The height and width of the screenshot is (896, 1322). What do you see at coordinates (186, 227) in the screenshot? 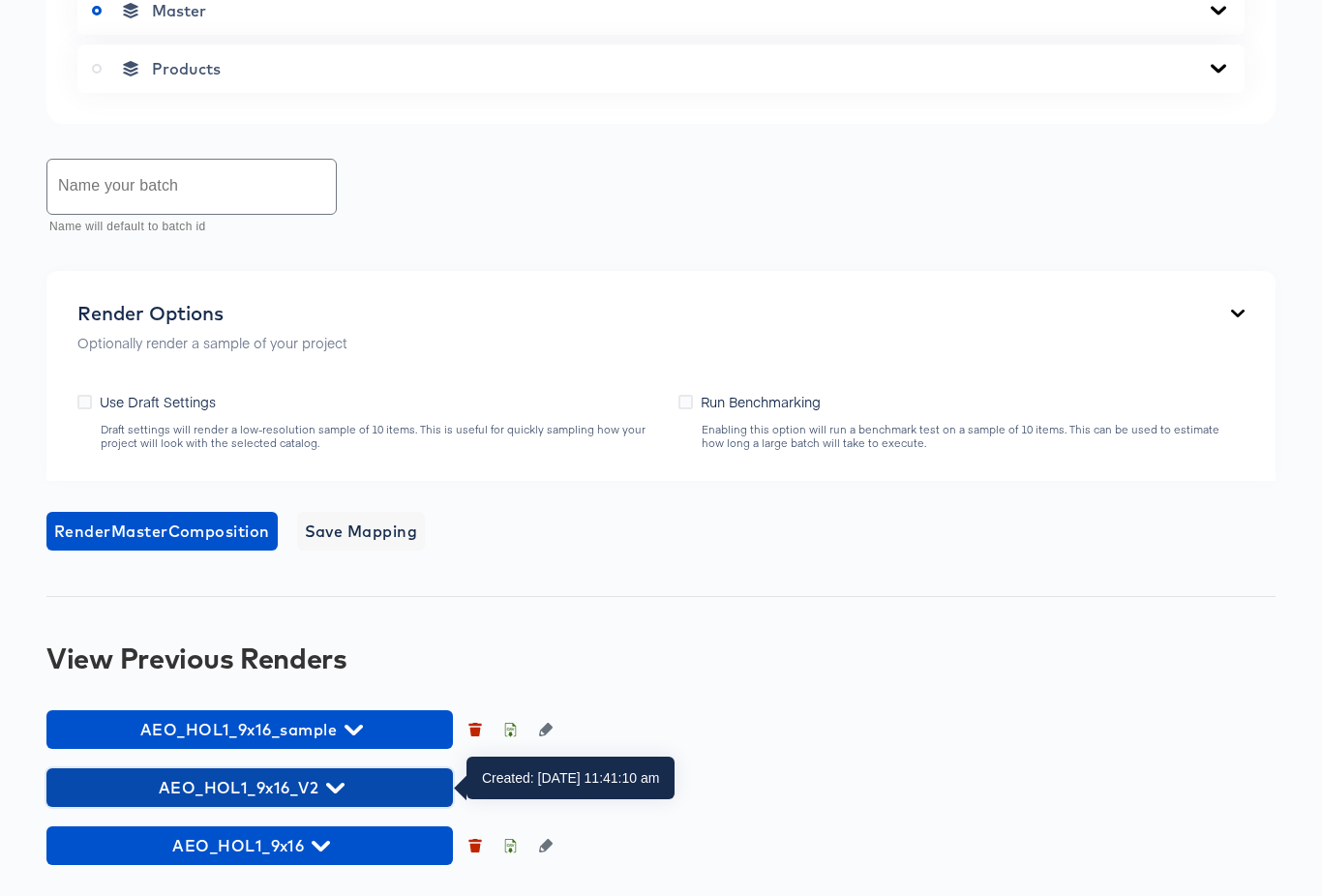
I see `p: Name will default to batch id` at bounding box center [186, 227].